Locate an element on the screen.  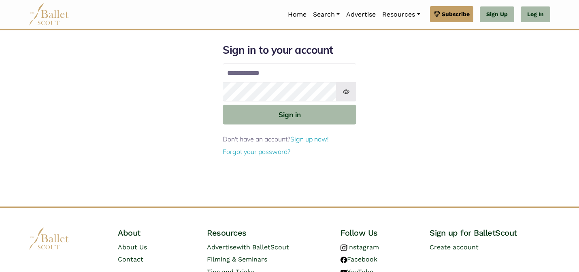
a: Instagram is located at coordinates (359, 247).